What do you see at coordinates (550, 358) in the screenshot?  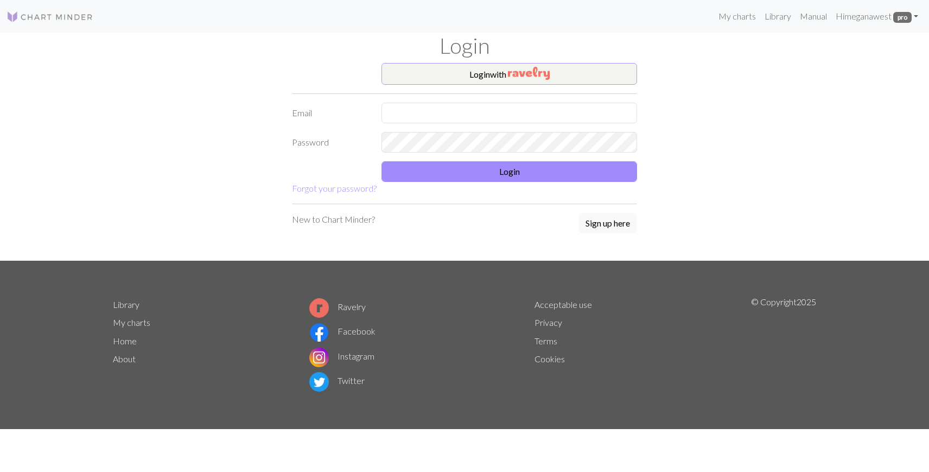 I see `a: Cookies` at bounding box center [550, 358].